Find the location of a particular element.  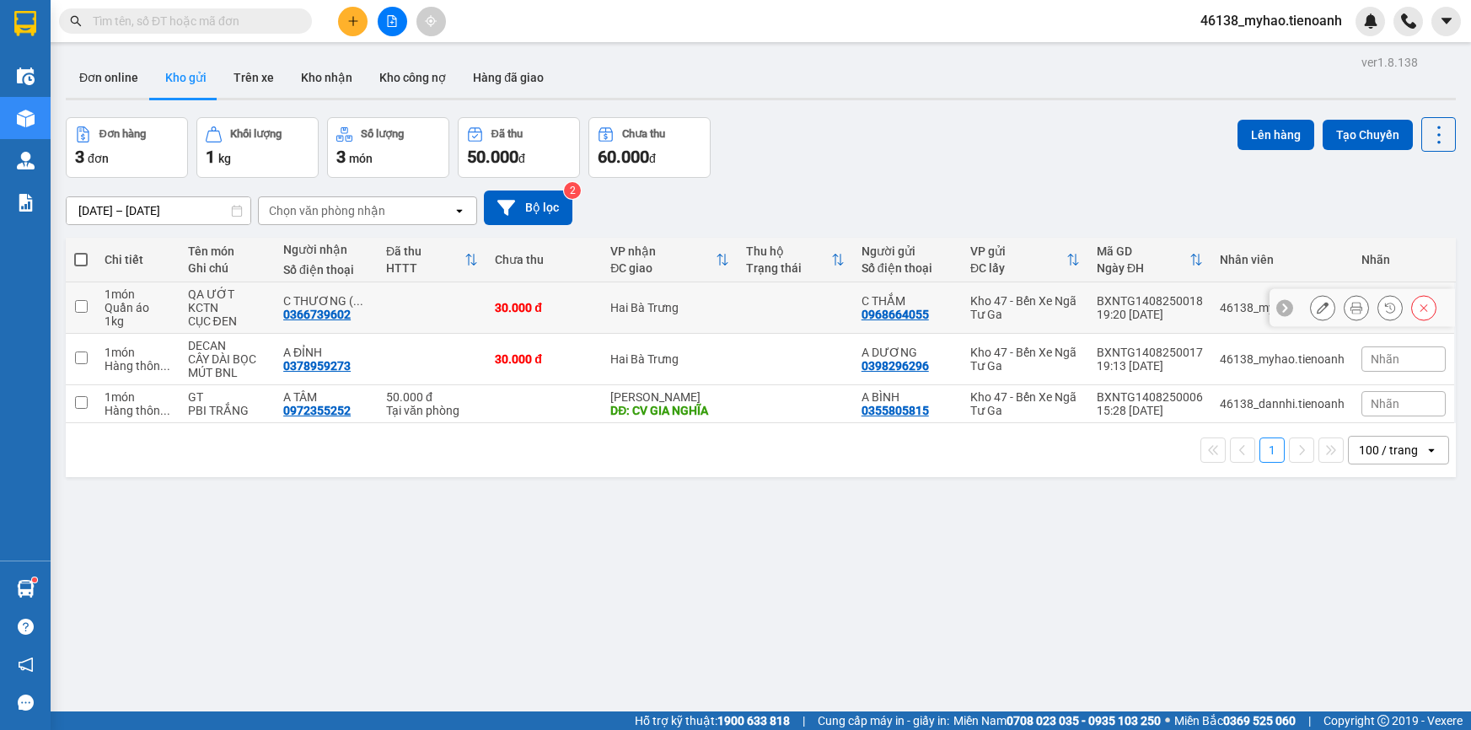

div: 0355805815 is located at coordinates (895, 411).